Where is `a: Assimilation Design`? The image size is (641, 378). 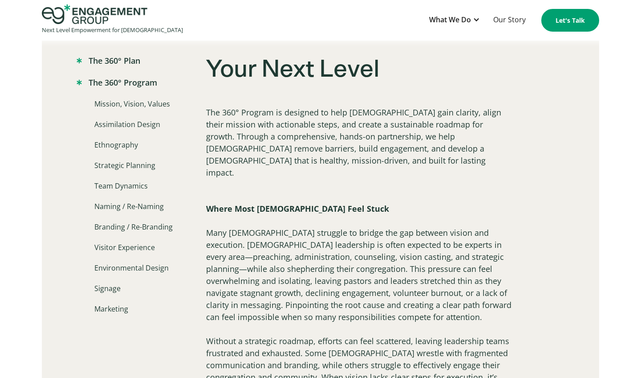
a: Assimilation Design is located at coordinates (118, 124).